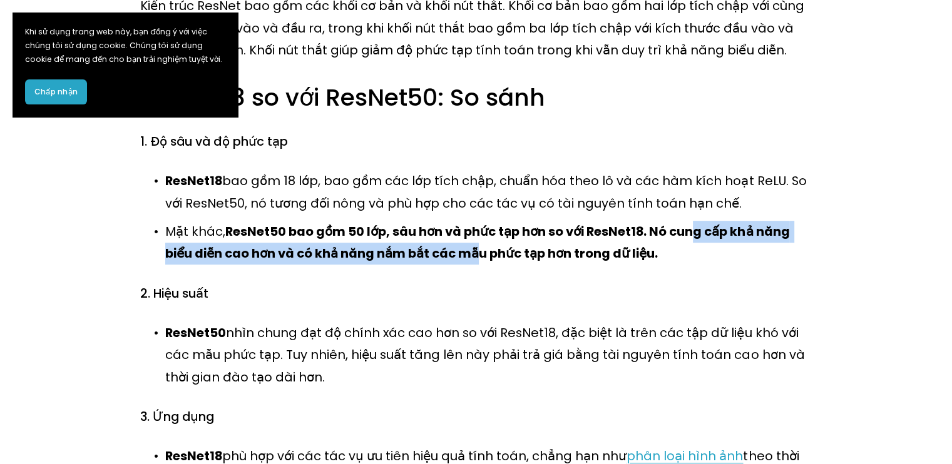 The image size is (952, 464). Describe the element at coordinates (123, 45) in the screenshot. I see `font: Khi sử dụng trang web này, bạn đồng ý với việc chúng tôi sử dụng cookie. Chúng tôi sử dụng cookie...` at that location.